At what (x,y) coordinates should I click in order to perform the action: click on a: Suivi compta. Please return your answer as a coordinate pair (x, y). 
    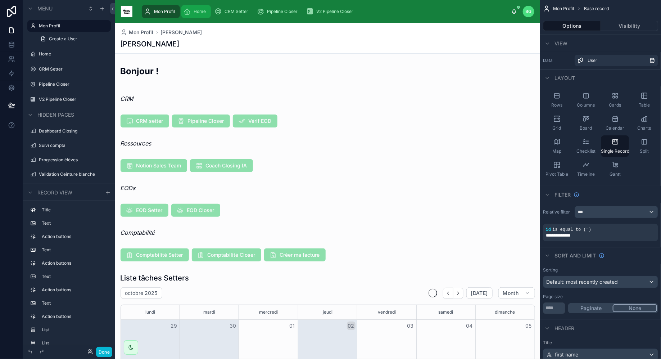
    Looking at the image, I should click on (74, 145).